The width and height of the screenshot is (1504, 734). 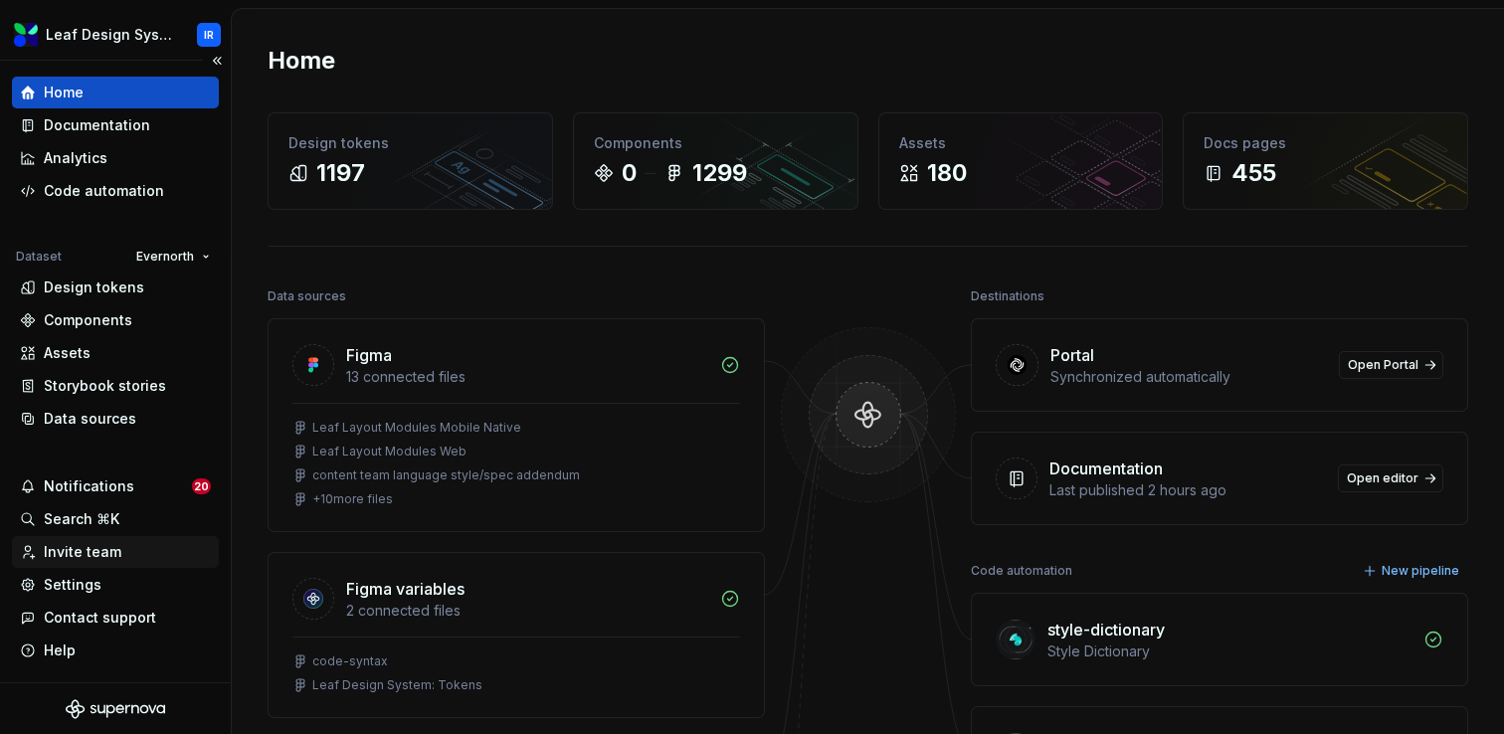 I want to click on div: Invite team, so click(x=83, y=552).